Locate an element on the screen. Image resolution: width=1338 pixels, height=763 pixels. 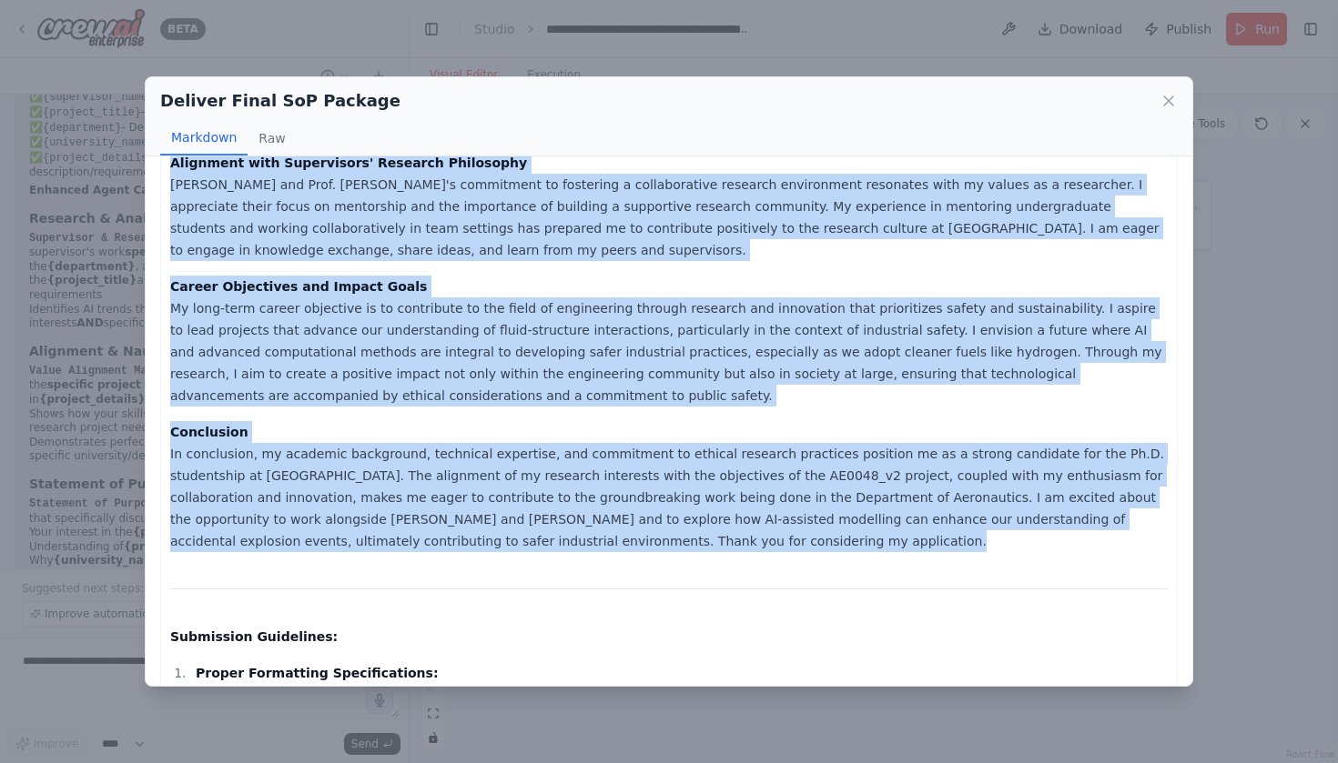
button: Markdown is located at coordinates (204, 138).